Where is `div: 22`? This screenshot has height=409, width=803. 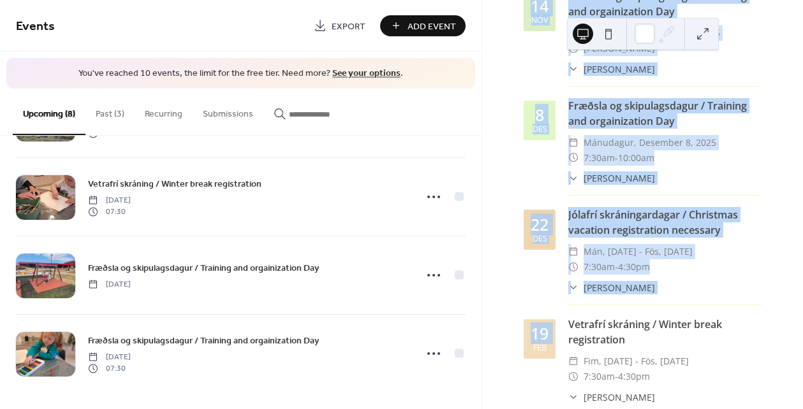 div: 22 is located at coordinates (539, 224).